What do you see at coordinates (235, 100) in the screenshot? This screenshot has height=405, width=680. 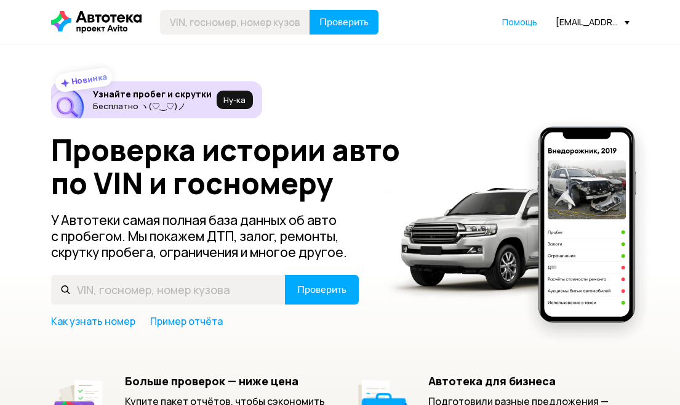 I see `span: Ну‑ка` at bounding box center [235, 100].